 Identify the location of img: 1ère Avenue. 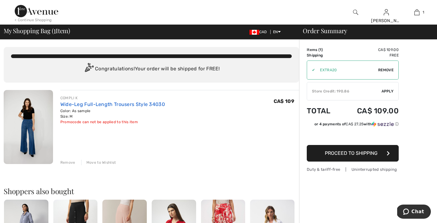
(36, 11).